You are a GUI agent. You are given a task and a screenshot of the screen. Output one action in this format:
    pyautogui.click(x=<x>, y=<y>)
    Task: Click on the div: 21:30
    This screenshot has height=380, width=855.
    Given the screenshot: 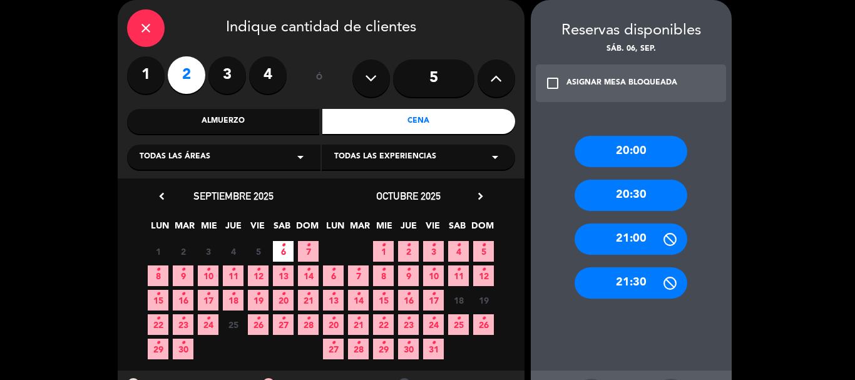 What is the action you would take?
    pyautogui.click(x=631, y=283)
    